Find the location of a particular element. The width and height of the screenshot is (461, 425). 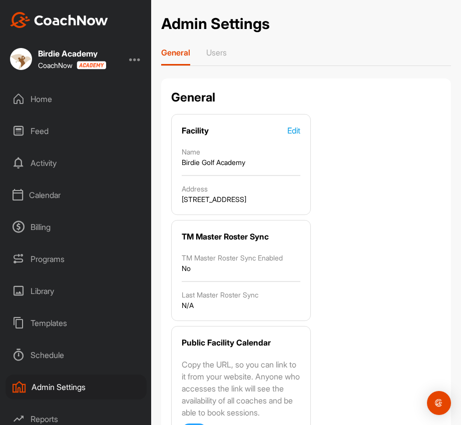

p: General is located at coordinates (176, 53).